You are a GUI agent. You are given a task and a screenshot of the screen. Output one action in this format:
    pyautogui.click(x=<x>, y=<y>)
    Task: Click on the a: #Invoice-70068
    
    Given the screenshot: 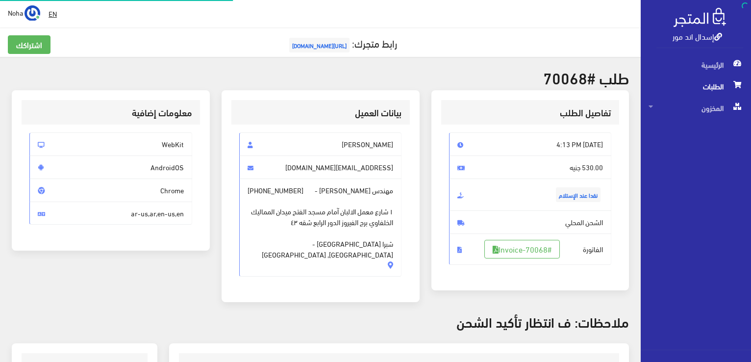 What is the action you would take?
    pyautogui.click(x=522, y=249)
    